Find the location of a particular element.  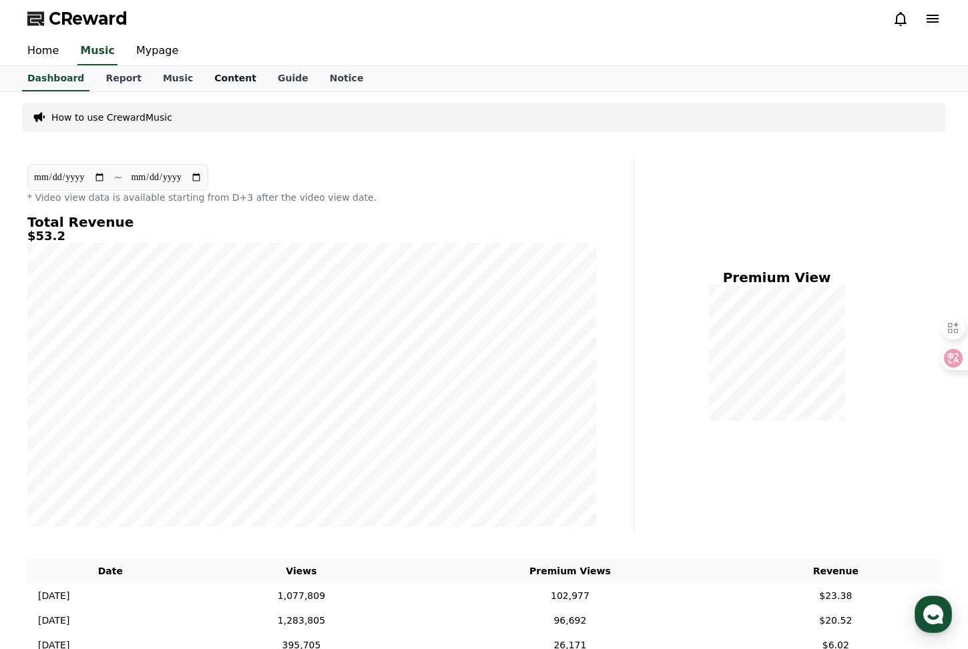

span: CReward is located at coordinates (88, 19).